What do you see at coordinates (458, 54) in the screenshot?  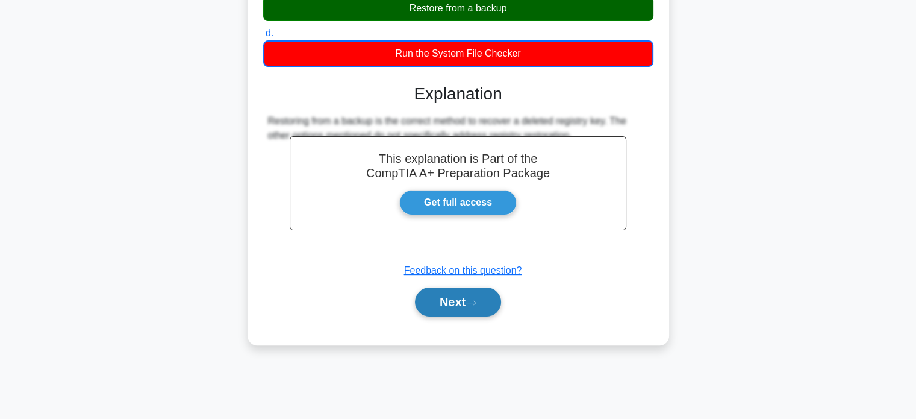 I see `div: Run the System File Checker` at bounding box center [458, 54].